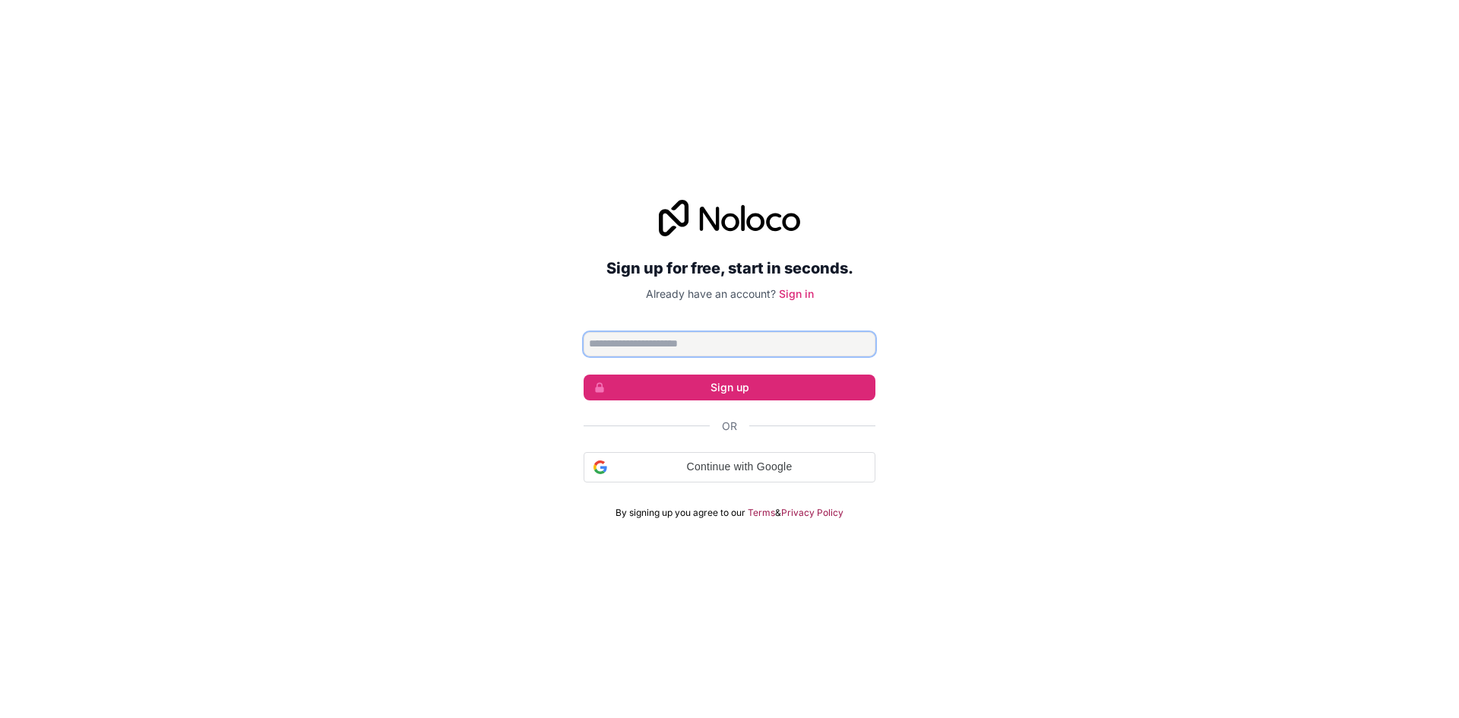 The height and width of the screenshot is (718, 1459). What do you see at coordinates (729, 344) in the screenshot?
I see `input: Email address` at bounding box center [729, 344].